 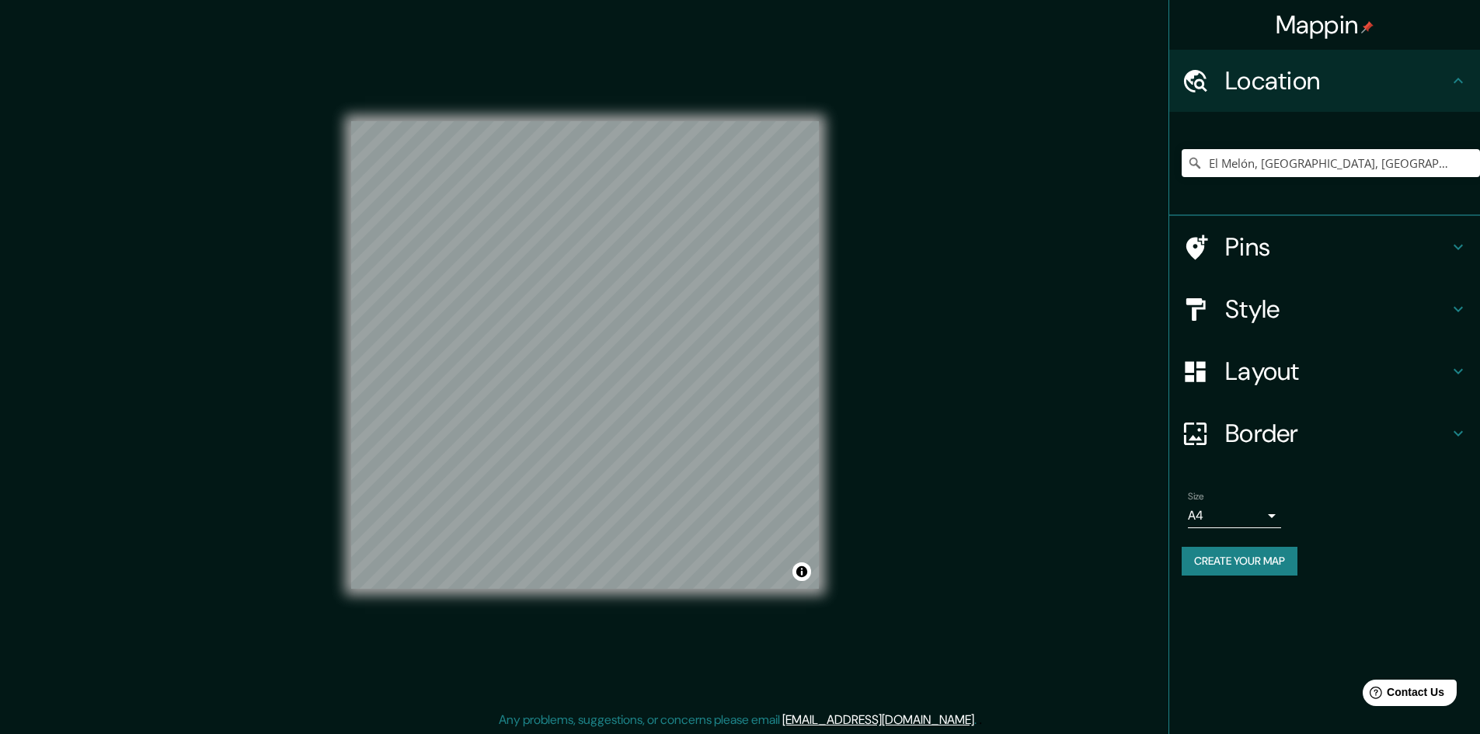 I want to click on h4: Location, so click(x=1337, y=81).